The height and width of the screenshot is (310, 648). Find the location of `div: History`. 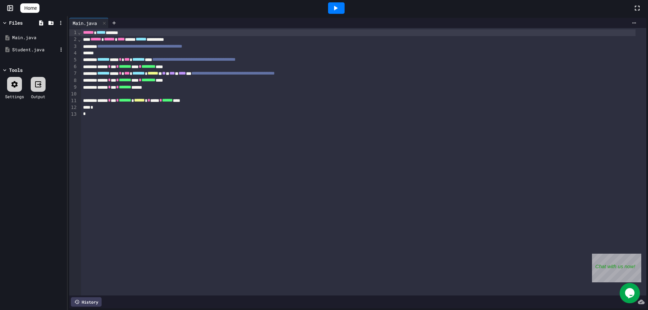

div: History is located at coordinates (86, 302).